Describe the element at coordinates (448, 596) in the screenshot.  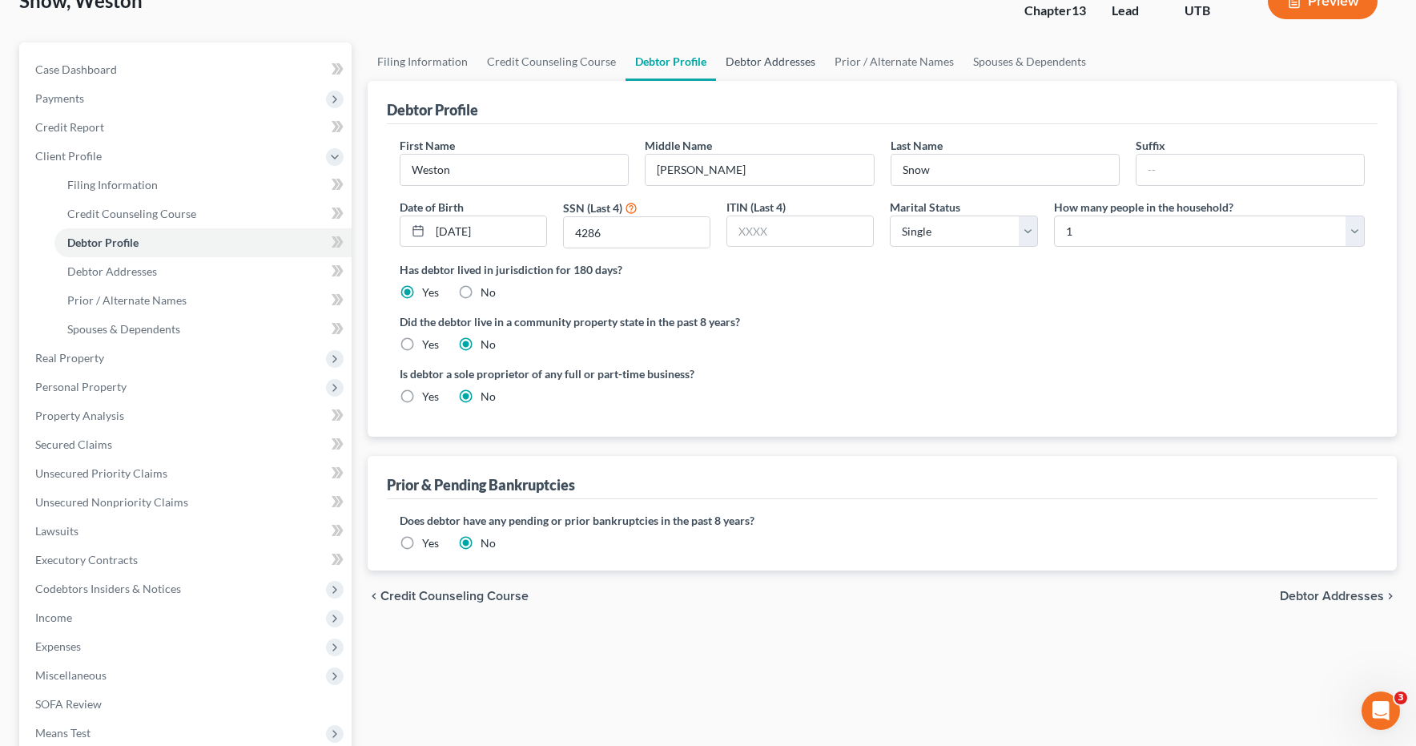
I see `button: chevron_left Credit Counseling Course` at that location.